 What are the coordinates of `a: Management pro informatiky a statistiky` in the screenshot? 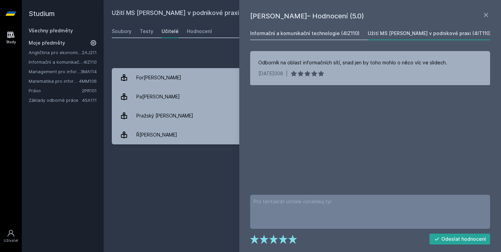 It's located at (55, 72).